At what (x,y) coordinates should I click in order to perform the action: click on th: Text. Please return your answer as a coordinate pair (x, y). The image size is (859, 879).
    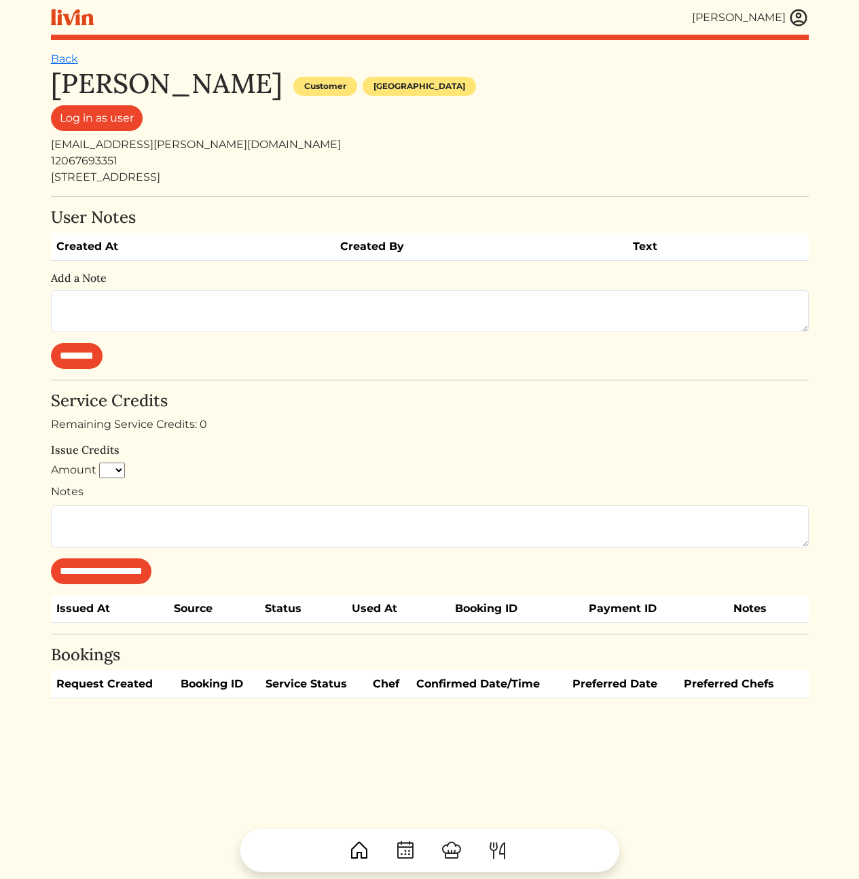
    Looking at the image, I should click on (697, 247).